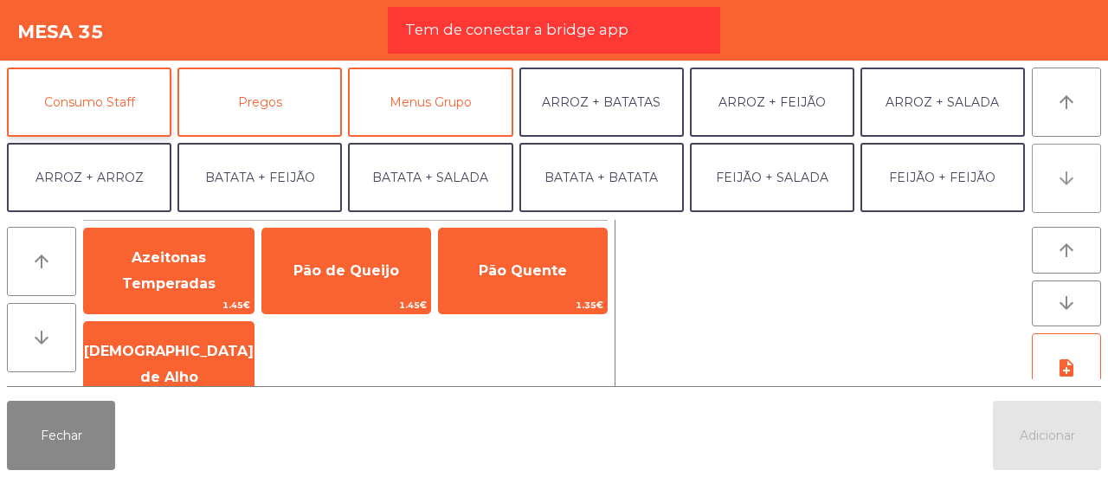  Describe the element at coordinates (430, 102) in the screenshot. I see `button: Menus Grupo` at that location.